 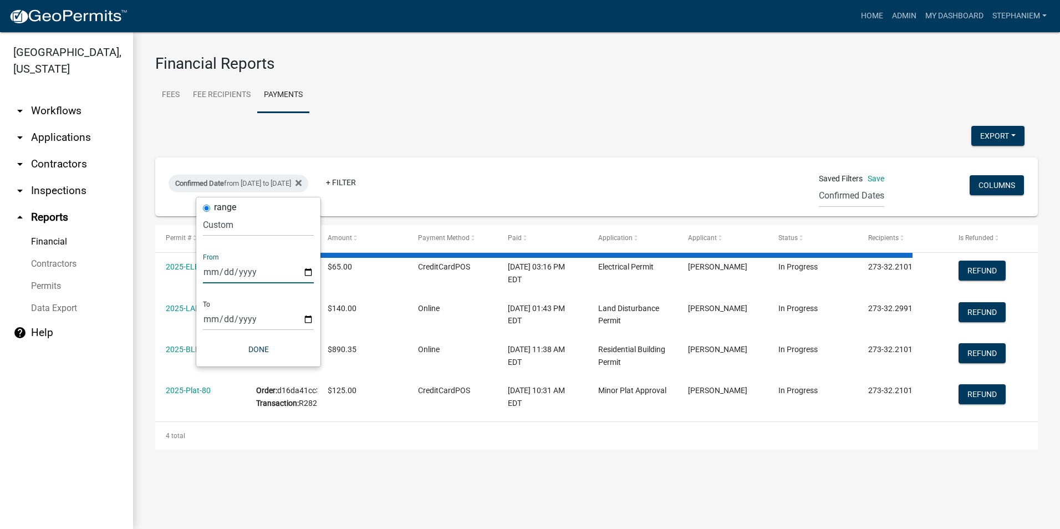 What do you see at coordinates (193, 349) in the screenshot?
I see `a: 2025-BLDR-303` at bounding box center [193, 349].